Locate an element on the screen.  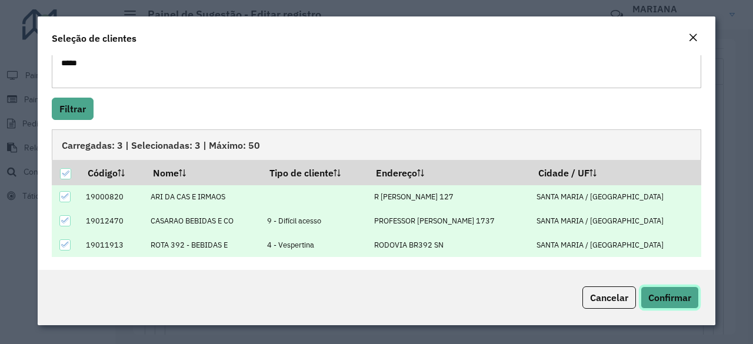
span: Confirmar is located at coordinates (670, 298).